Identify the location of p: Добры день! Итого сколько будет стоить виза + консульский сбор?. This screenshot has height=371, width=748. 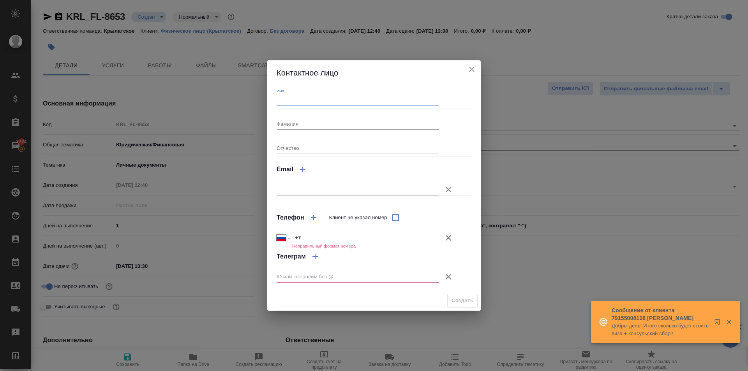
(660, 330).